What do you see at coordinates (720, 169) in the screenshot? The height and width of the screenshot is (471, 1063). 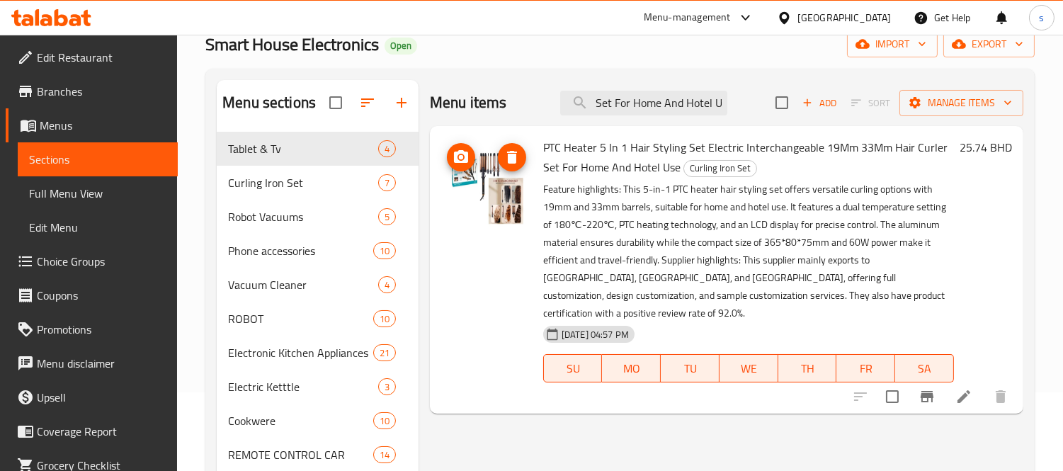 I see `div: Curling Iron Set` at bounding box center [720, 169].